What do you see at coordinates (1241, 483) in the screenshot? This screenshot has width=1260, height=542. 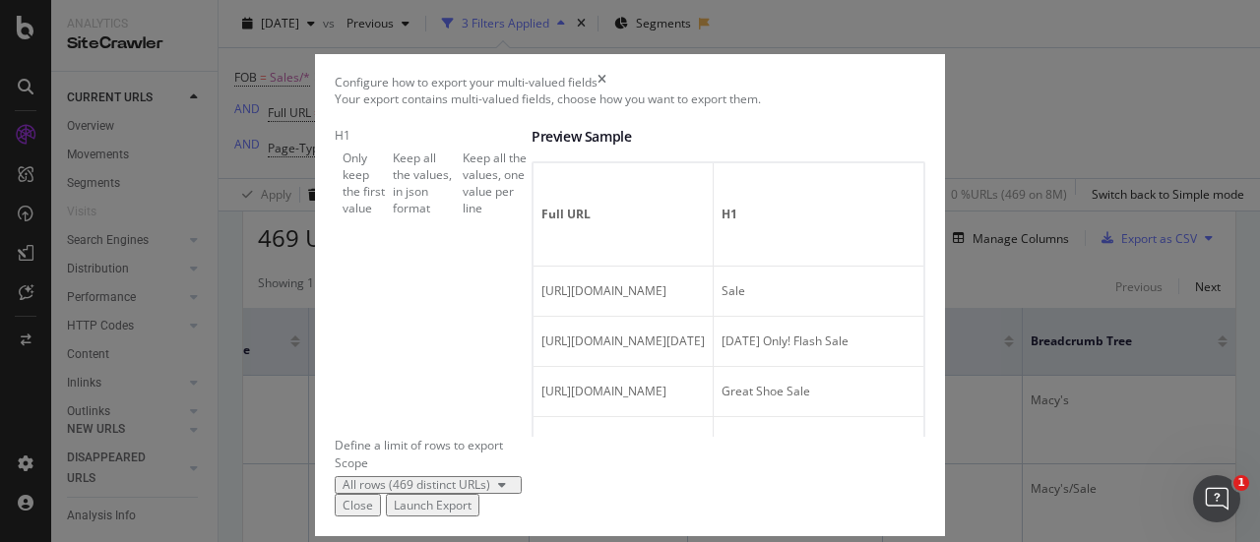 I see `span: 1` at bounding box center [1241, 483].